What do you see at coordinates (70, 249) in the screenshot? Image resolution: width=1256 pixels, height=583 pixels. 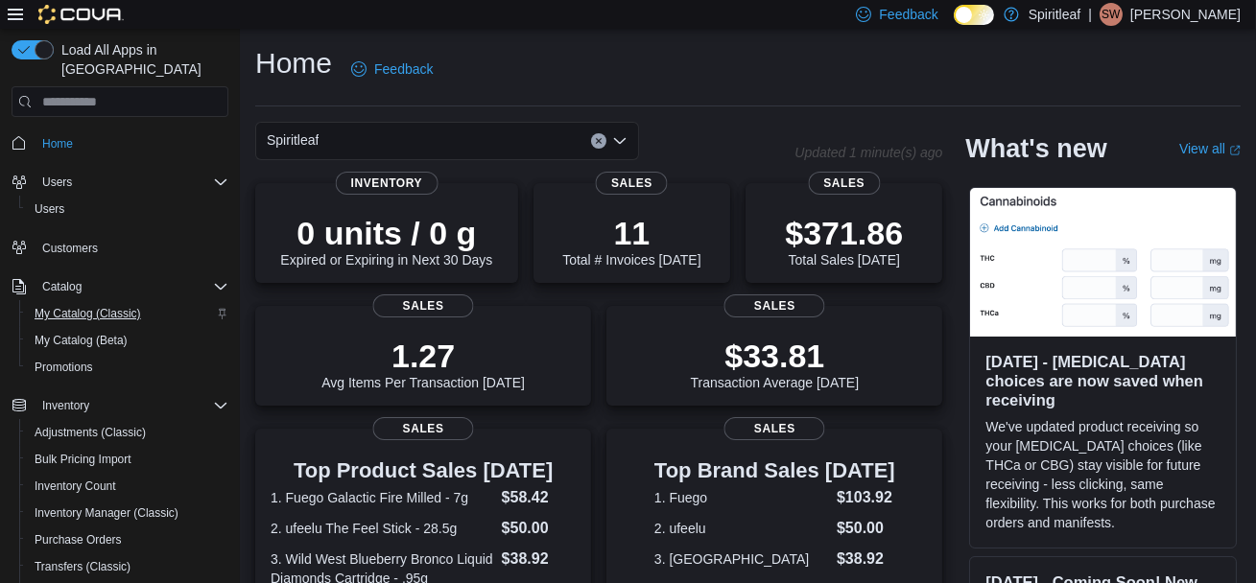 I see `a: Customers` at bounding box center [70, 249].